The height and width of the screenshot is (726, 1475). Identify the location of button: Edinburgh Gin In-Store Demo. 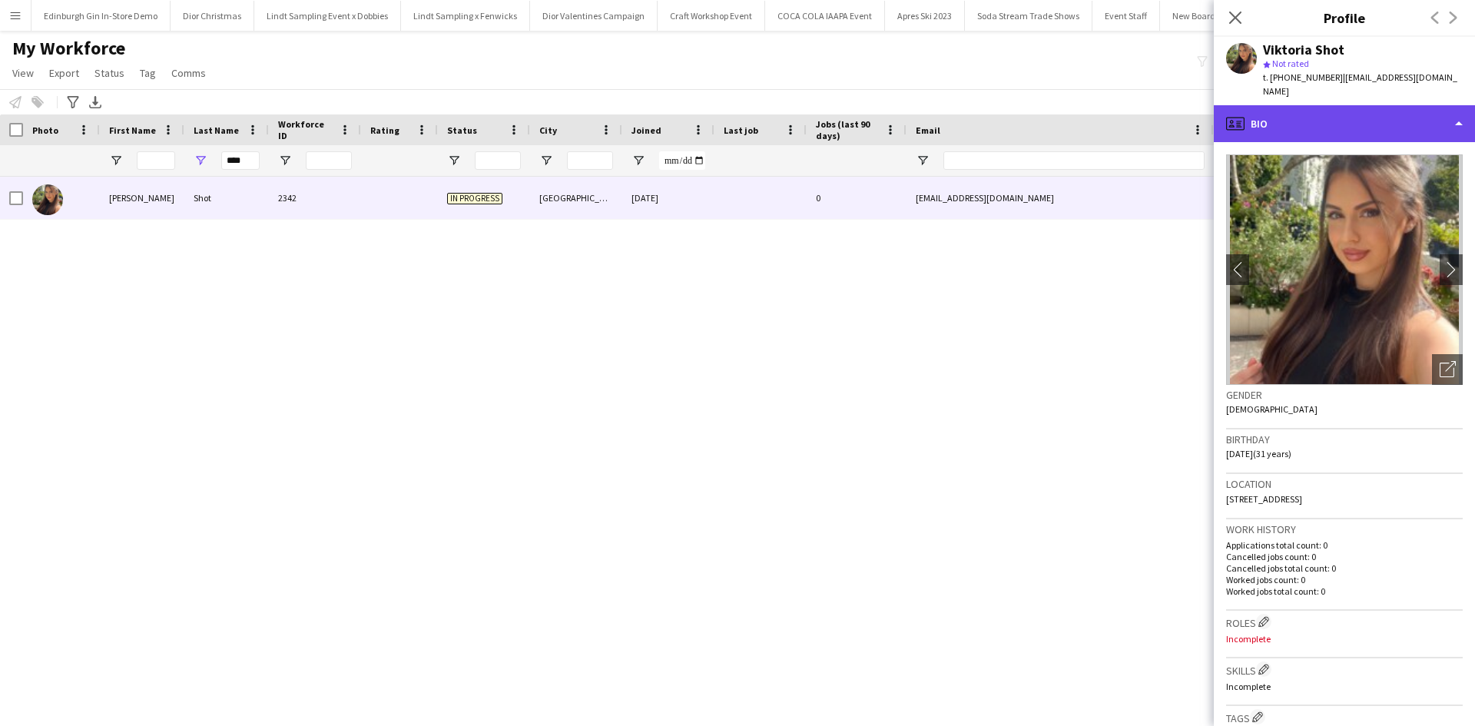
(101, 15).